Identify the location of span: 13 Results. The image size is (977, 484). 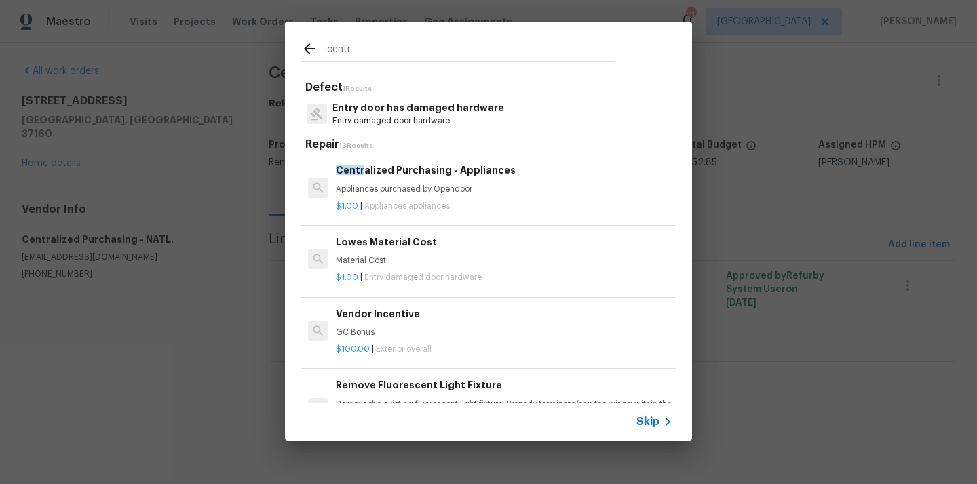
(356, 146).